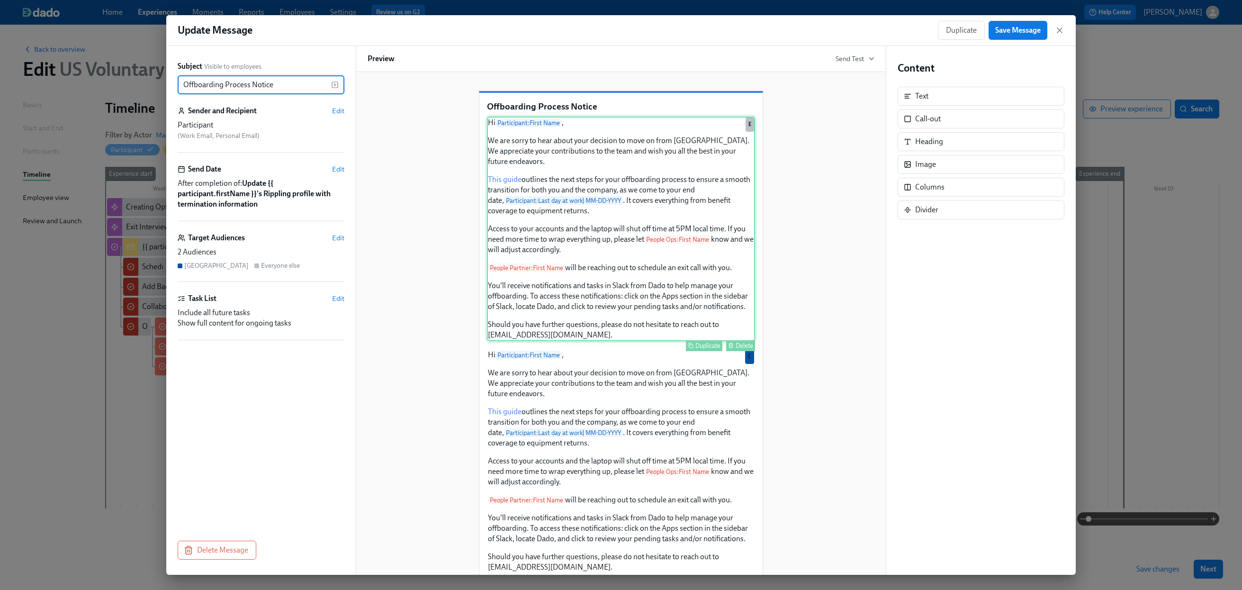  What do you see at coordinates (233, 66) in the screenshot?
I see `span: Visible to employees` at bounding box center [233, 66].